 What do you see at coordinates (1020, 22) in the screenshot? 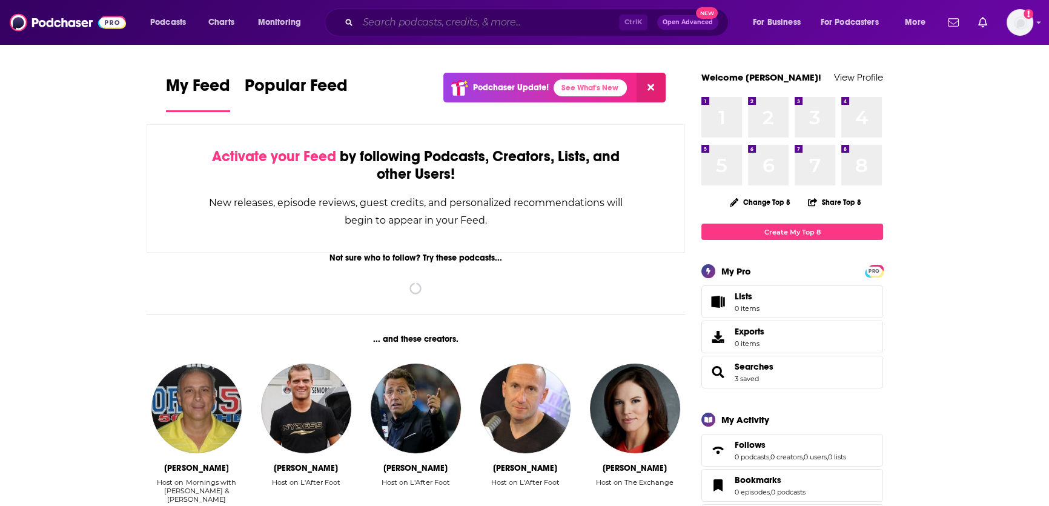
I see `span: Logged in as vivianamoreno` at bounding box center [1020, 22].